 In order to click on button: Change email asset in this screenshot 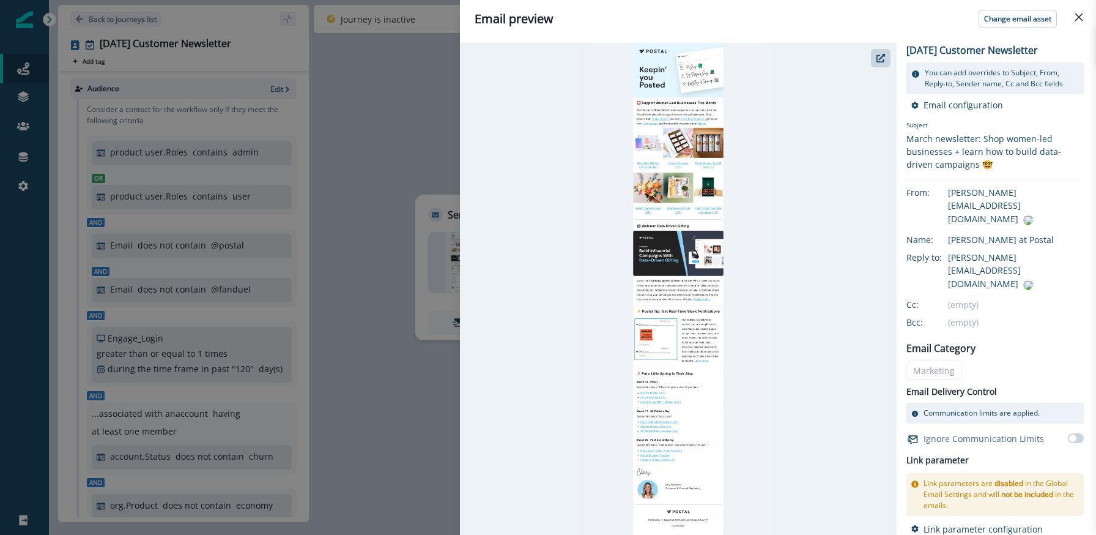, I will do `click(1018, 19)`.